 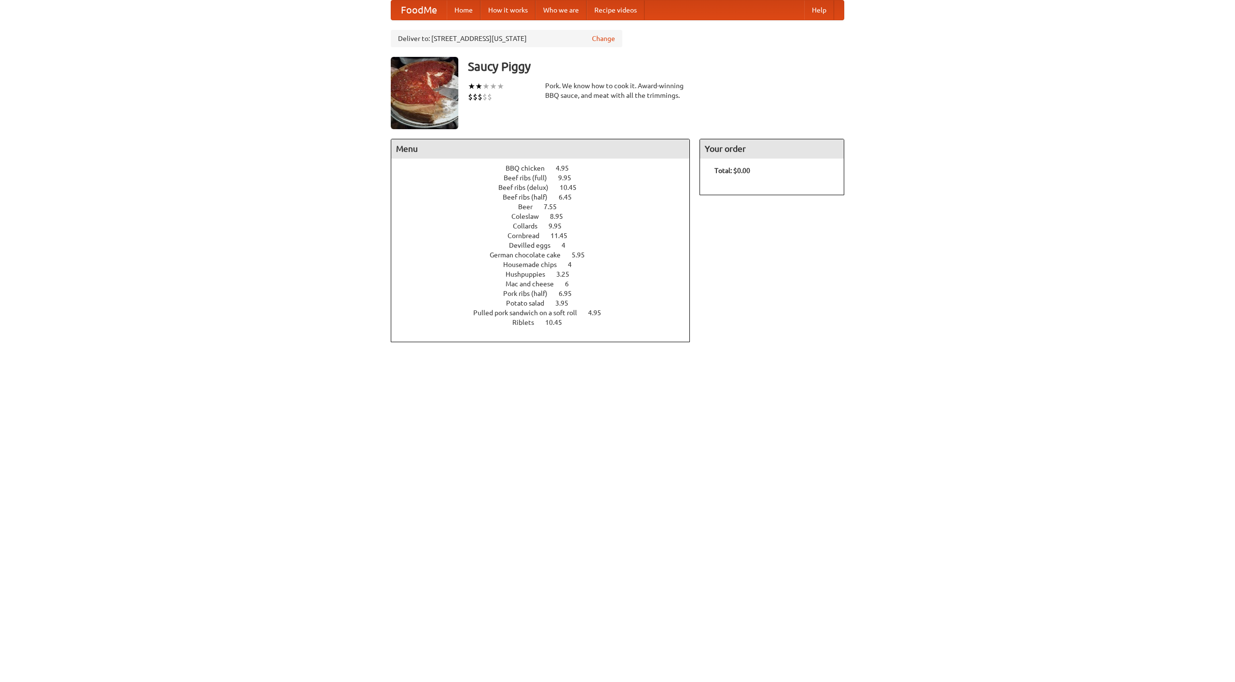 What do you see at coordinates (546, 284) in the screenshot?
I see `a: Mac and cheese 6` at bounding box center [546, 284].